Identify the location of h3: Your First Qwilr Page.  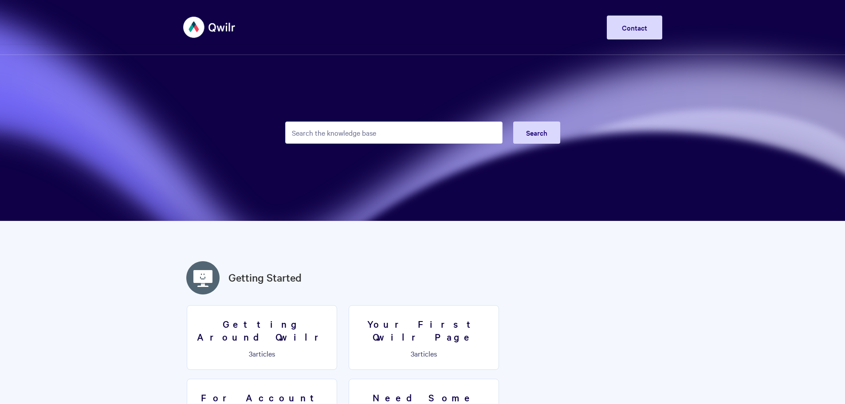
(424, 330).